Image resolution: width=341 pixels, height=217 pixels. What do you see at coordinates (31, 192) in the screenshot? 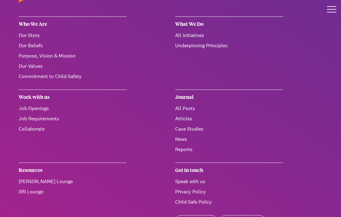
I see `a: SRI Lounge` at bounding box center [31, 192].